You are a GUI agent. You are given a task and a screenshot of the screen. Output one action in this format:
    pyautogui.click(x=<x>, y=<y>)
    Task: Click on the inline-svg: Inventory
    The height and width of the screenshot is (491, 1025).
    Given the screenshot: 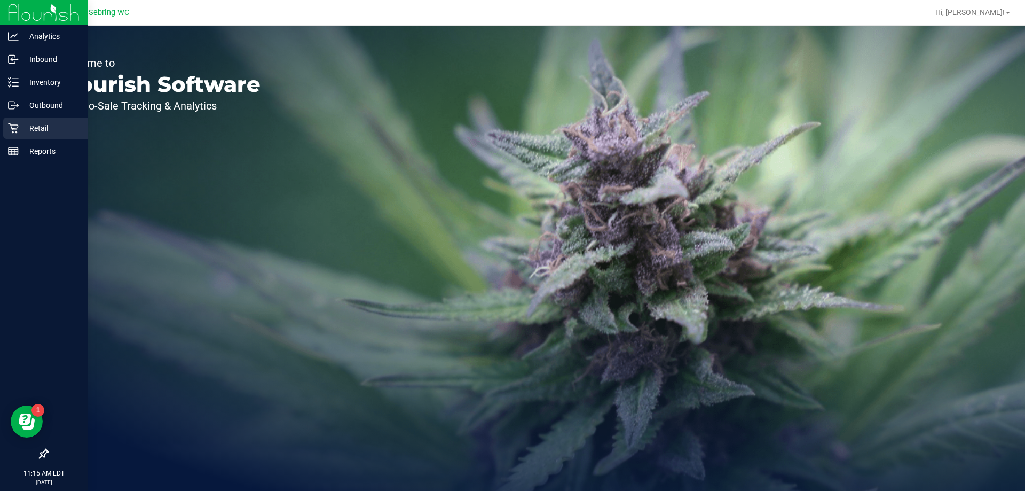 What is the action you would take?
    pyautogui.click(x=13, y=82)
    